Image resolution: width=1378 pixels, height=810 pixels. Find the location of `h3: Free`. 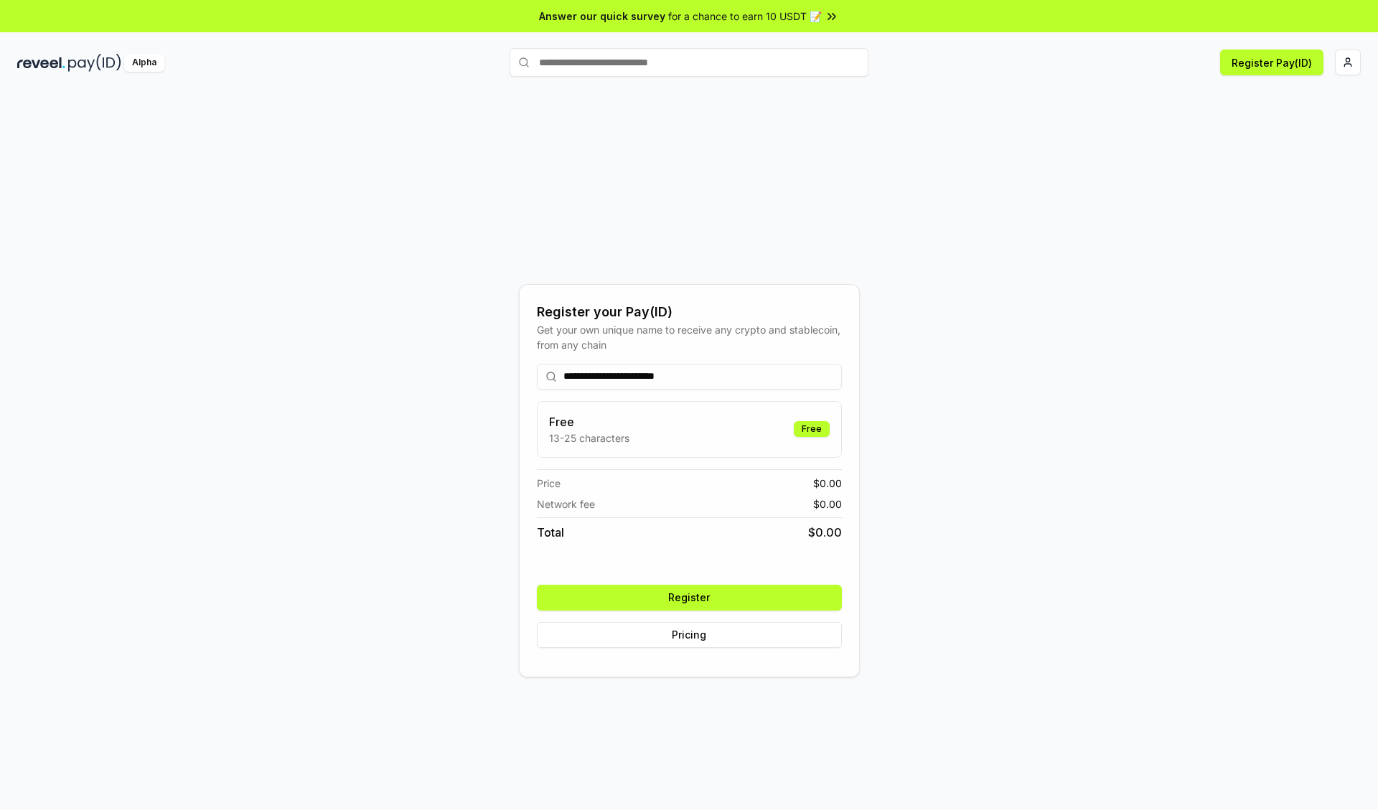

h3: Free is located at coordinates (589, 422).